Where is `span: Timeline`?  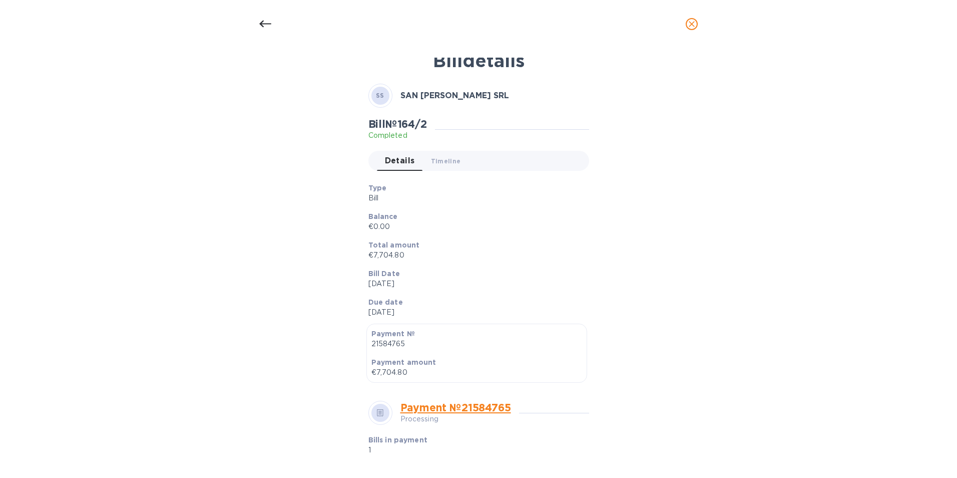
span: Timeline is located at coordinates (446, 161).